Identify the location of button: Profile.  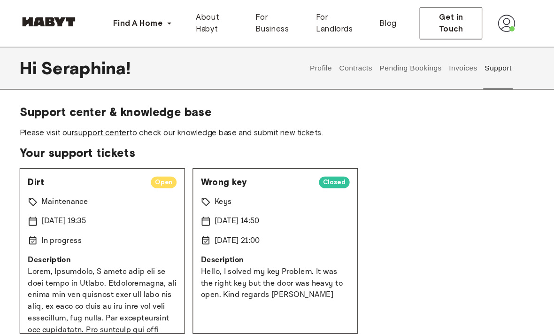
(329, 66).